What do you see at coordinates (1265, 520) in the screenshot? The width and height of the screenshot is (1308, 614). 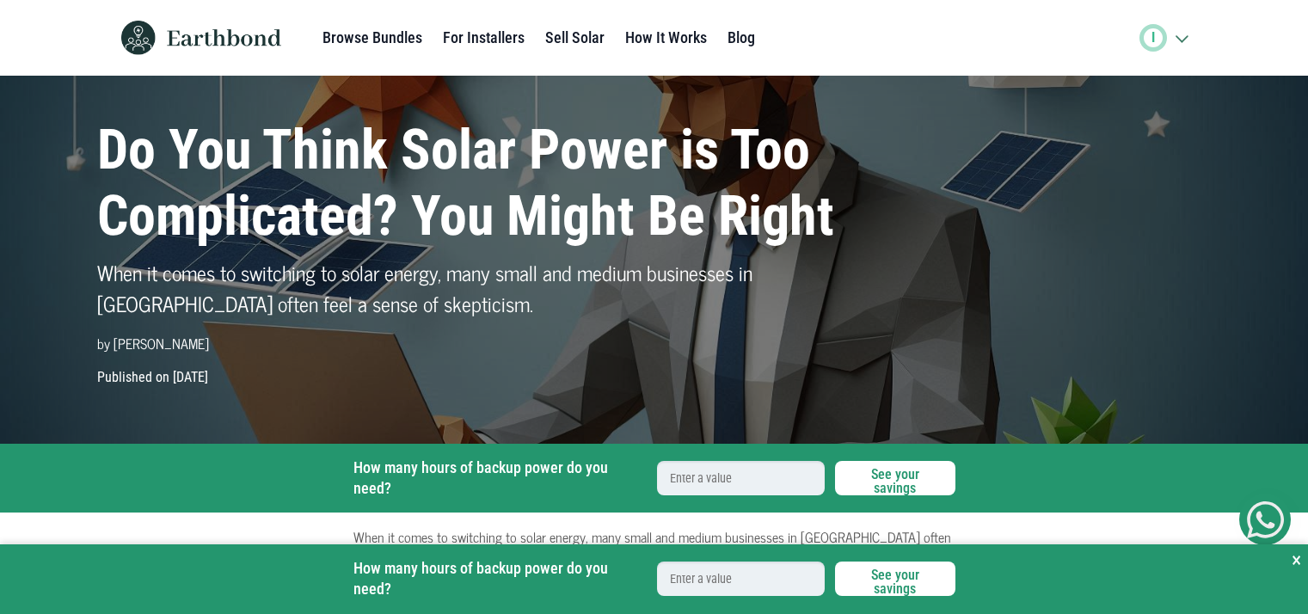 I see `img: Get Started On Earthbond Via Whatsapp` at bounding box center [1265, 520].